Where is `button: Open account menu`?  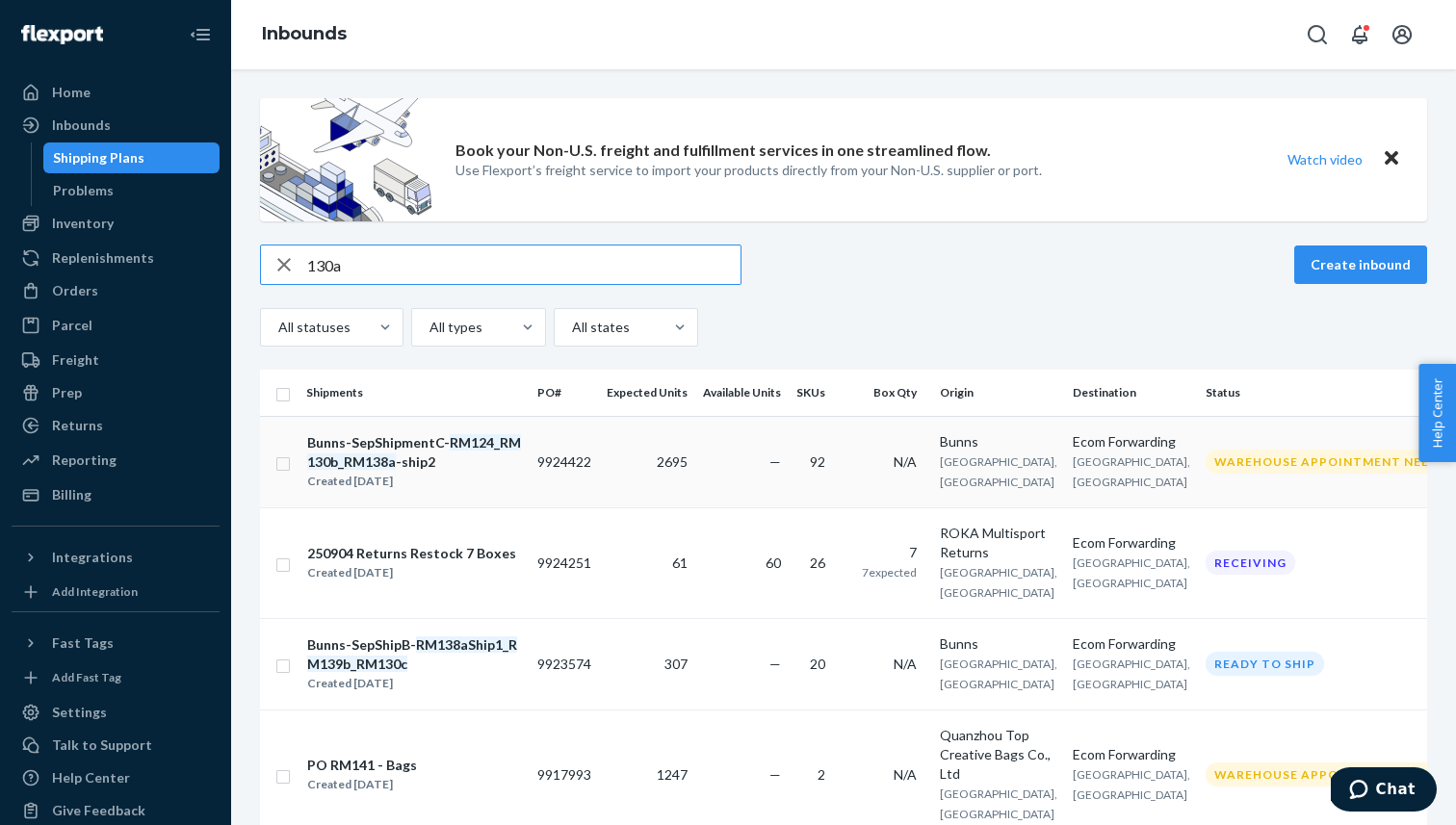
button: Open account menu is located at coordinates (1402, 34).